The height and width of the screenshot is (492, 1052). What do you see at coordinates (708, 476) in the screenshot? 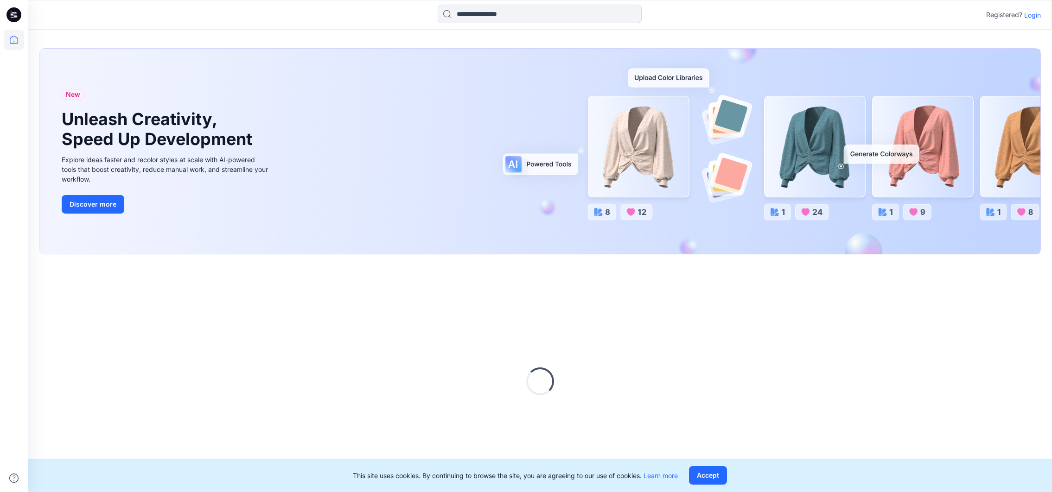
I see `button: Accept` at bounding box center [708, 476].